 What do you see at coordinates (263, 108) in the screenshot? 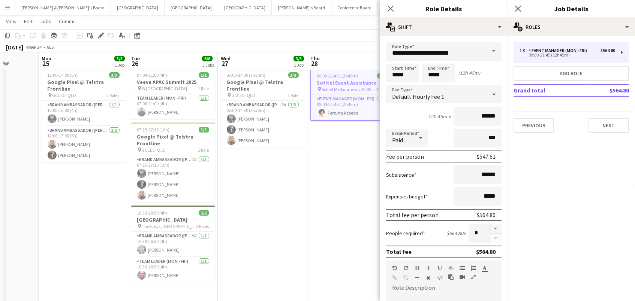
I see `div: 07:00-14:30 (7h30m)3/3Google Pixel @ Telstra Frontline GCCEC- QLD1 RoleBrand Ambassador ([PERSON_...` at bounding box center [263, 108].